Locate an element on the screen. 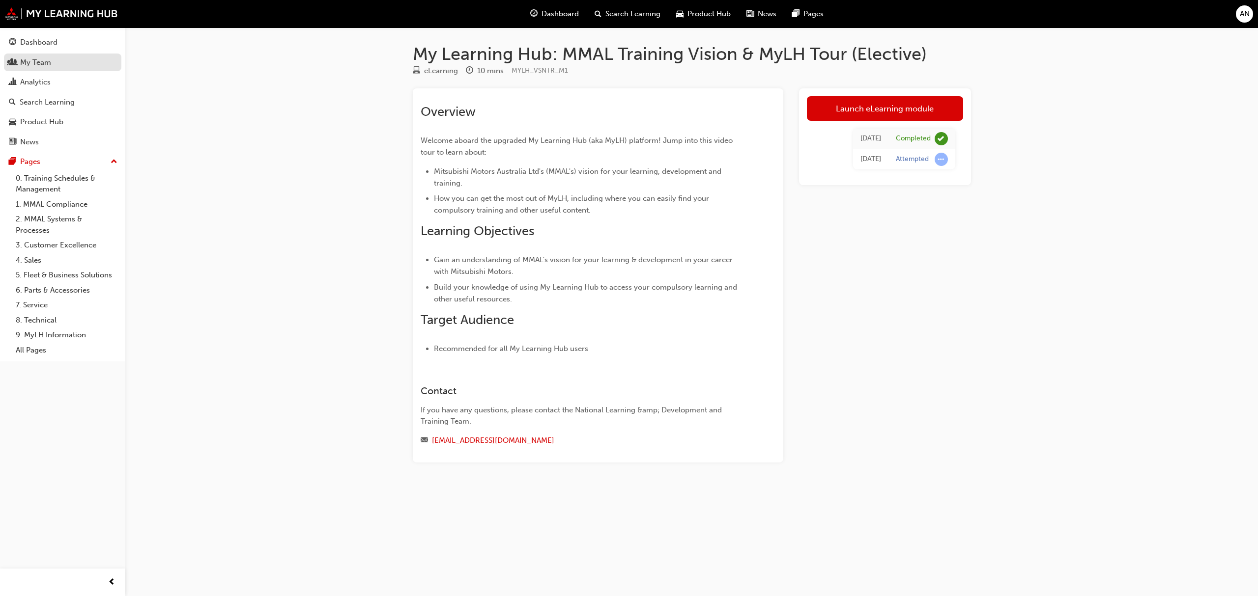 The image size is (1258, 596). span: people-icon is located at coordinates (12, 63).